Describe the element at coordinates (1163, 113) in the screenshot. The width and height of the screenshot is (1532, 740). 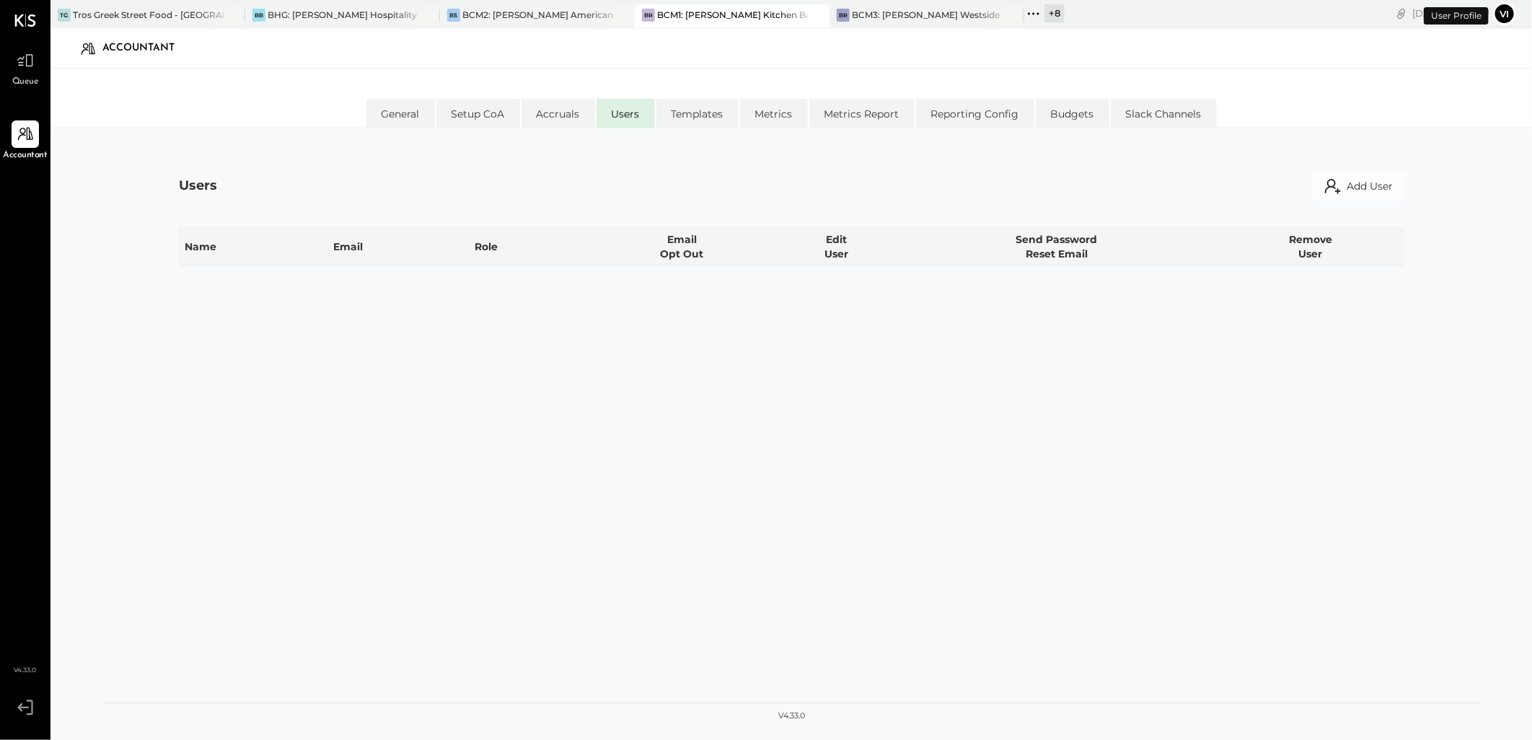
I see `li: Slack Channels` at that location.